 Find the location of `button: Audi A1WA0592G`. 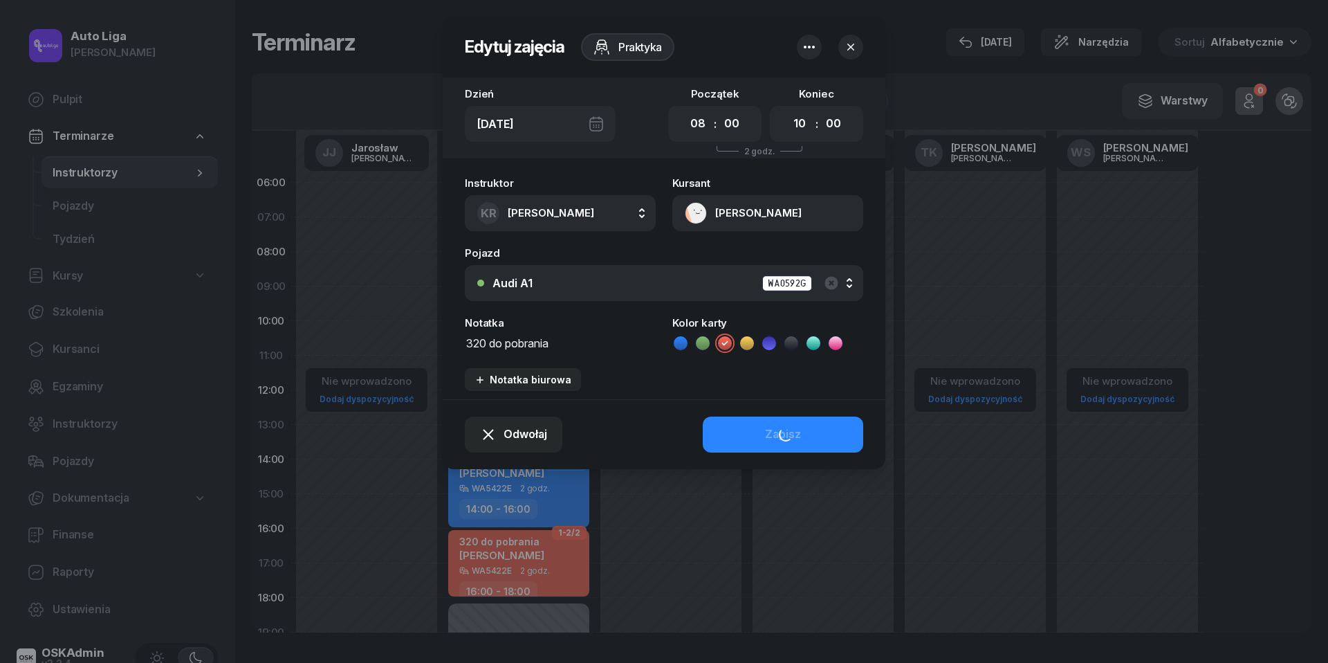

button: Audi A1WA0592G is located at coordinates (664, 283).